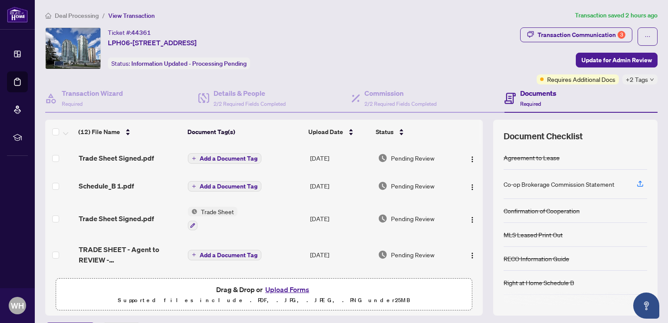 The image size is (668, 323). Describe the element at coordinates (129, 132) in the screenshot. I see `th: (12) File Name` at that location.